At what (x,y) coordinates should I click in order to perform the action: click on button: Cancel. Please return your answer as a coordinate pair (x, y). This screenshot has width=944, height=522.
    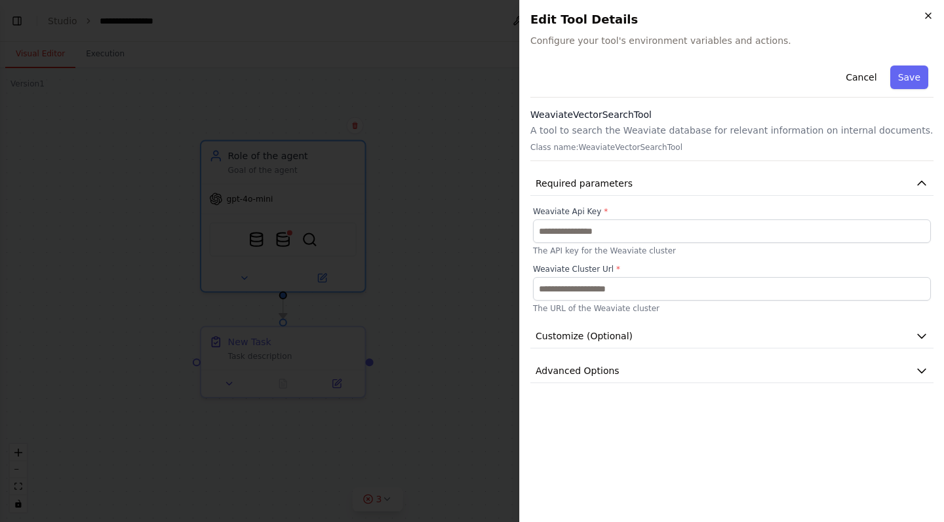
    Looking at the image, I should click on (861, 77).